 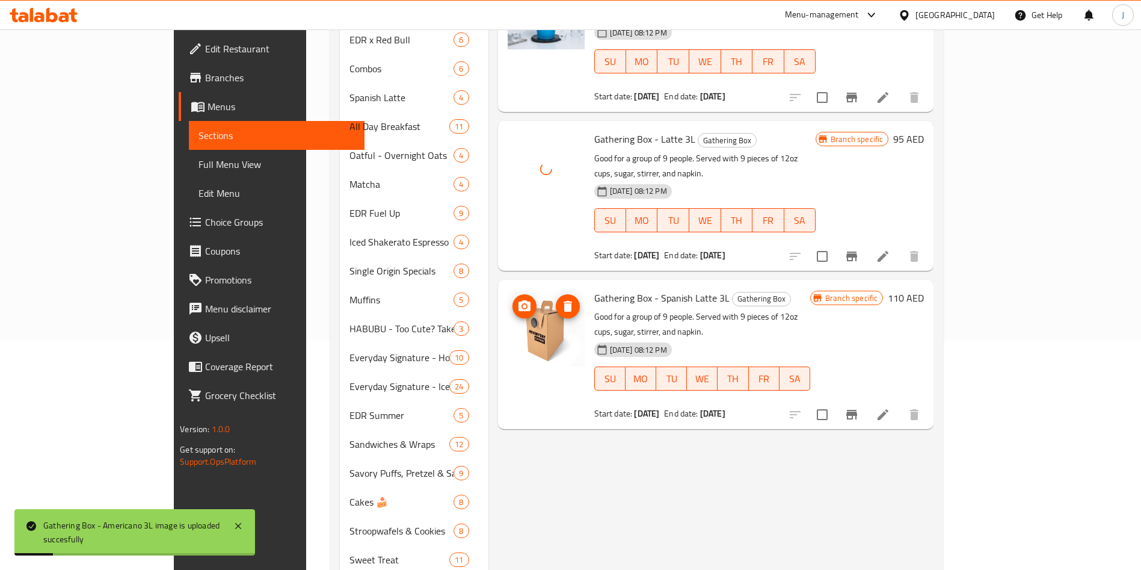 I want to click on span: Everyday Signature - Hot, so click(x=399, y=357).